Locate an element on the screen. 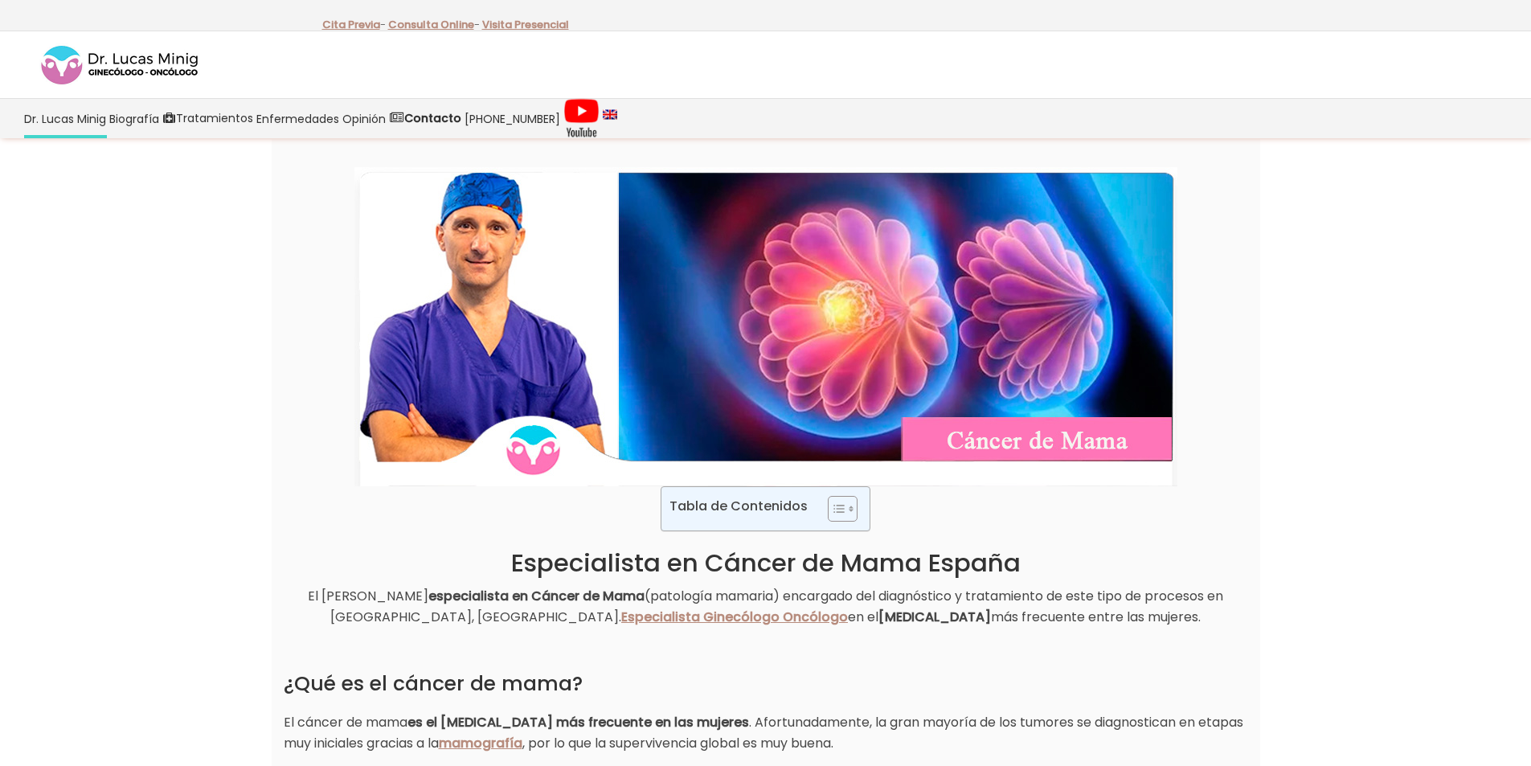  strong: especialista en Cáncer de Mama is located at coordinates (536, 596).